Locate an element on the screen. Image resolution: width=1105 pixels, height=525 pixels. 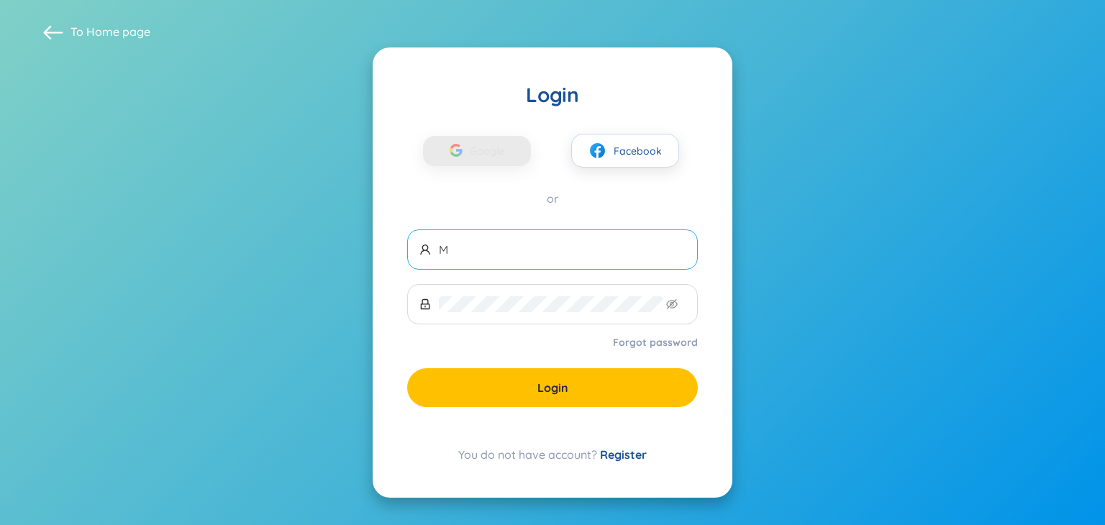
img: facebook is located at coordinates (597, 150).